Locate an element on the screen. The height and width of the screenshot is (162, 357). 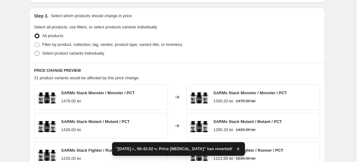
span: Select product variants individually is located at coordinates (73, 53).